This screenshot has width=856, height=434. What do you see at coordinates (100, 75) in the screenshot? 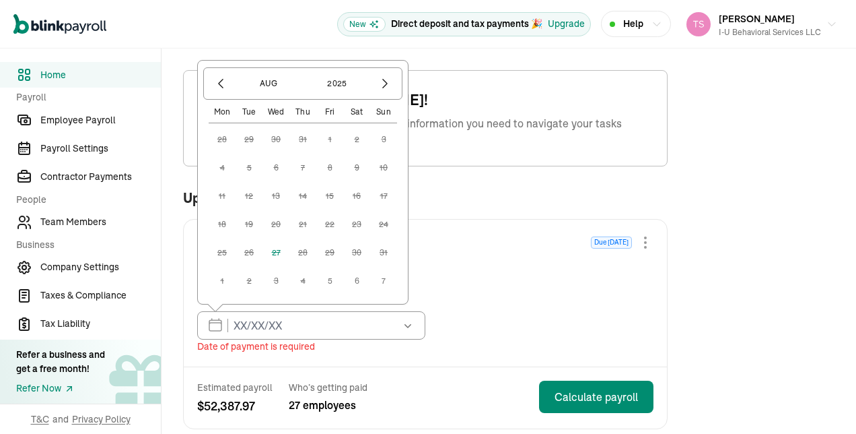
I see `span: Home` at bounding box center [100, 75].